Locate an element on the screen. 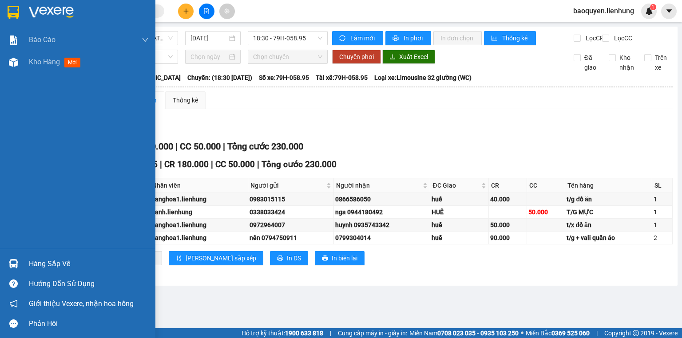 Image resolution: width=682 pixels, height=338 pixels. span: Miền Bắc is located at coordinates (558, 333).